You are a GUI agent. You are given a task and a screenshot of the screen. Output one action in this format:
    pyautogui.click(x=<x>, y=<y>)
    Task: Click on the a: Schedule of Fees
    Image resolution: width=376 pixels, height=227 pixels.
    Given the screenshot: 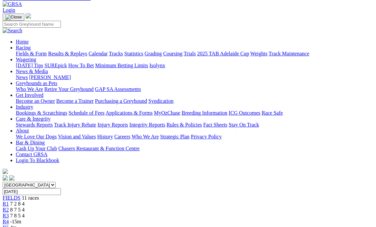 What is the action you would take?
    pyautogui.click(x=86, y=113)
    